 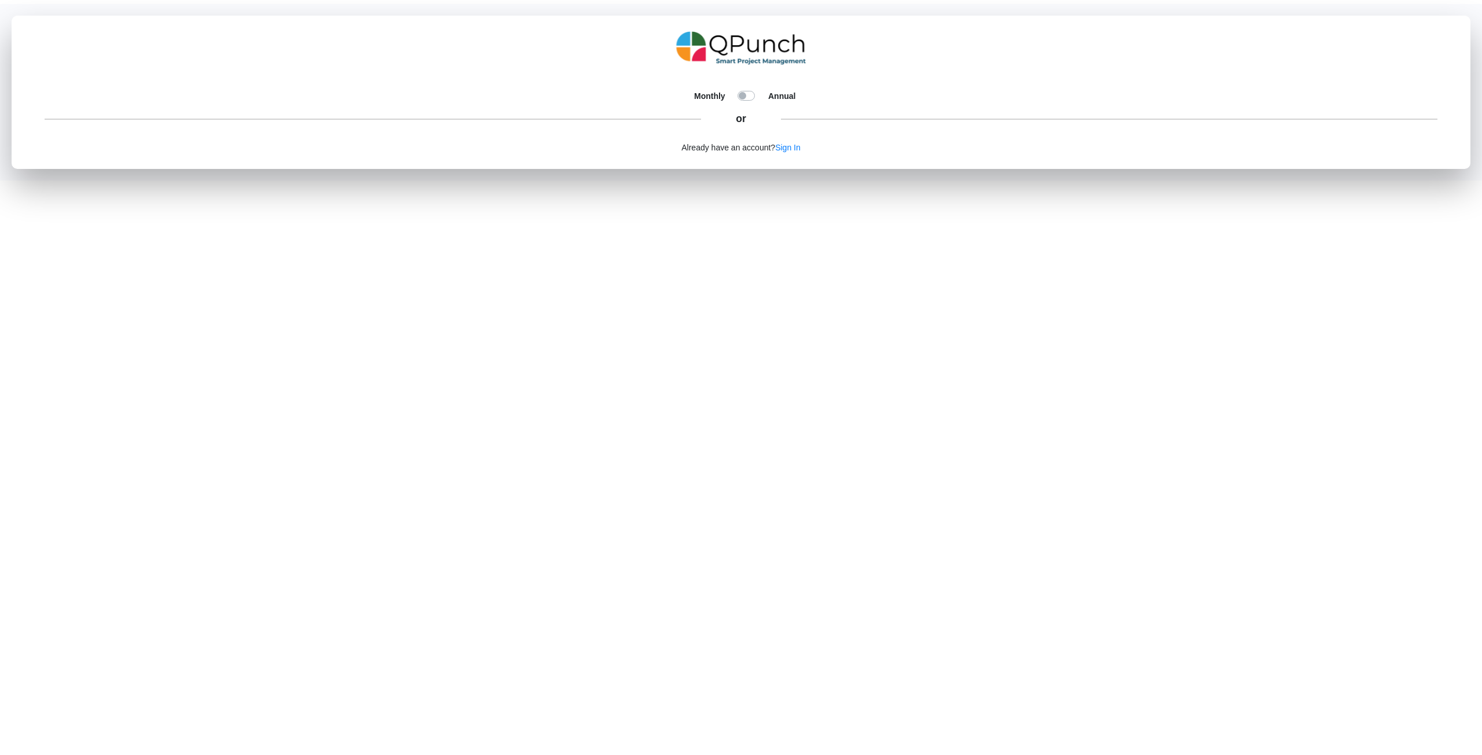 What do you see at coordinates (741, 148) in the screenshot?
I see `h6: Already have an account?` at bounding box center [741, 148].